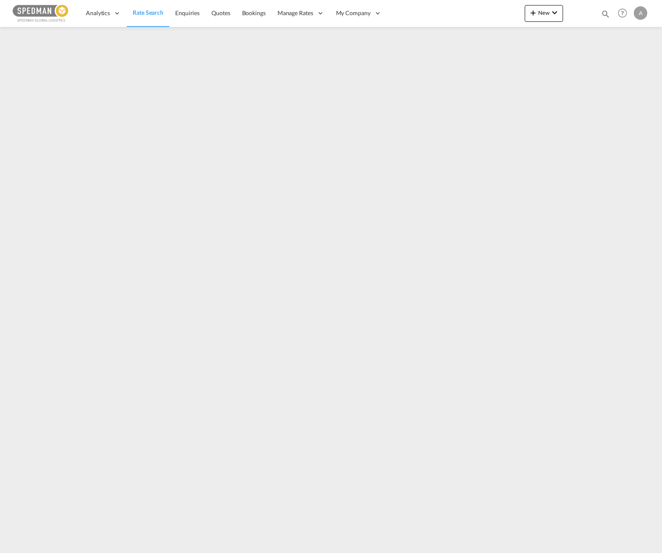 The image size is (662, 553). I want to click on div: A, so click(640, 13).